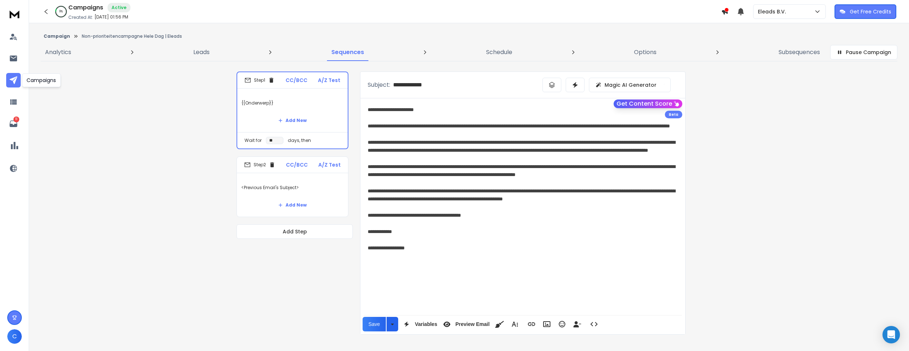 The height and width of the screenshot is (351, 909). Describe the element at coordinates (15, 337) in the screenshot. I see `span: C` at that location.